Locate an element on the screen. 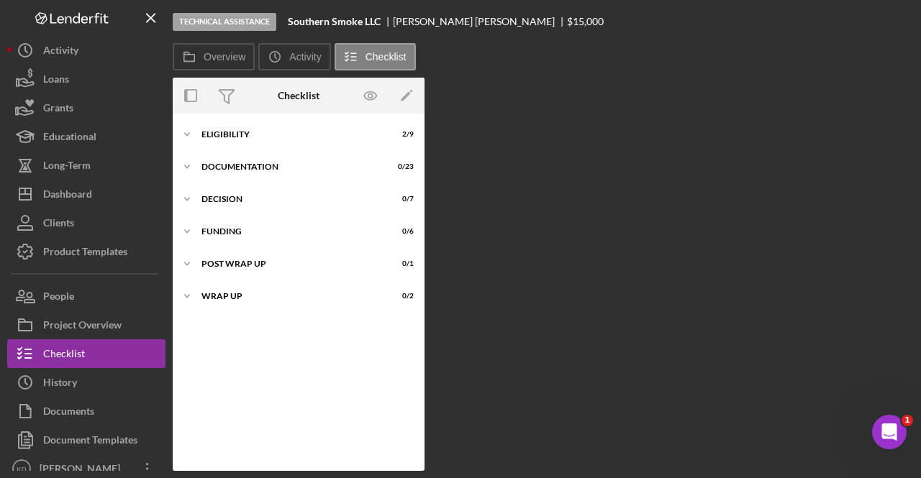 The height and width of the screenshot is (478, 921). label: Checklist is located at coordinates (386, 57).